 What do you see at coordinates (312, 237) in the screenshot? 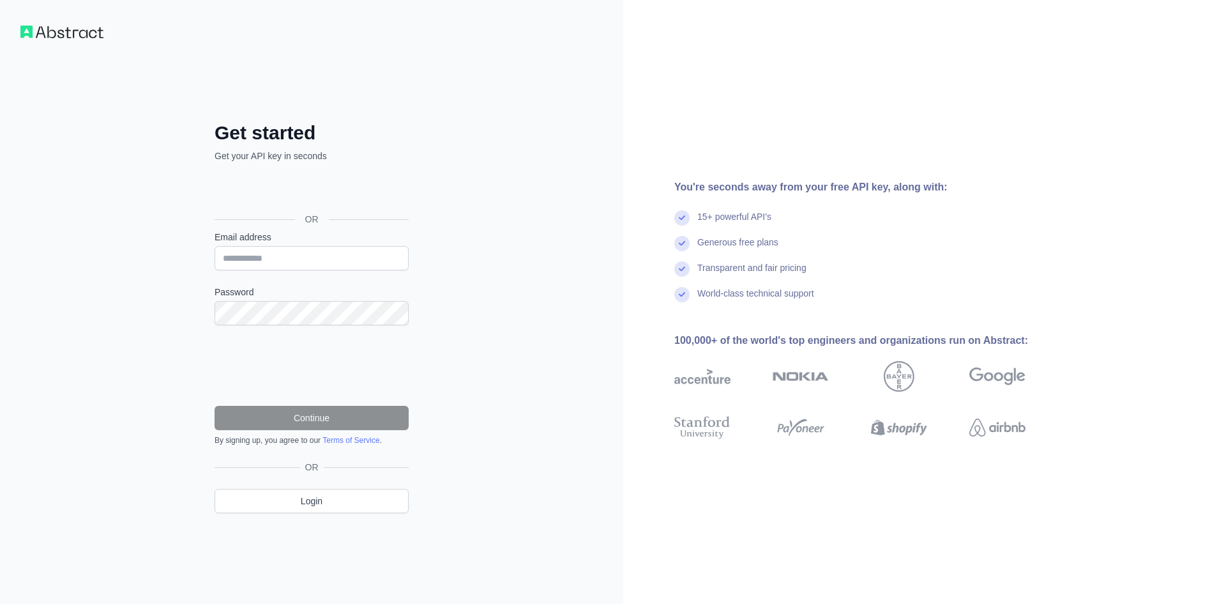
I see `label: Email address` at bounding box center [312, 237].